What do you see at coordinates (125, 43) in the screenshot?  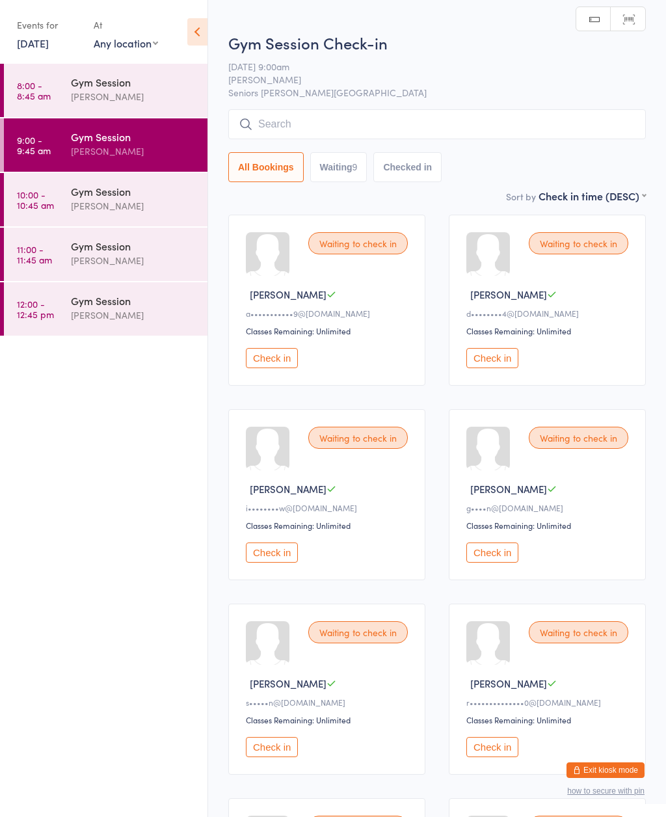 I see `div: Any location` at bounding box center [125, 43].